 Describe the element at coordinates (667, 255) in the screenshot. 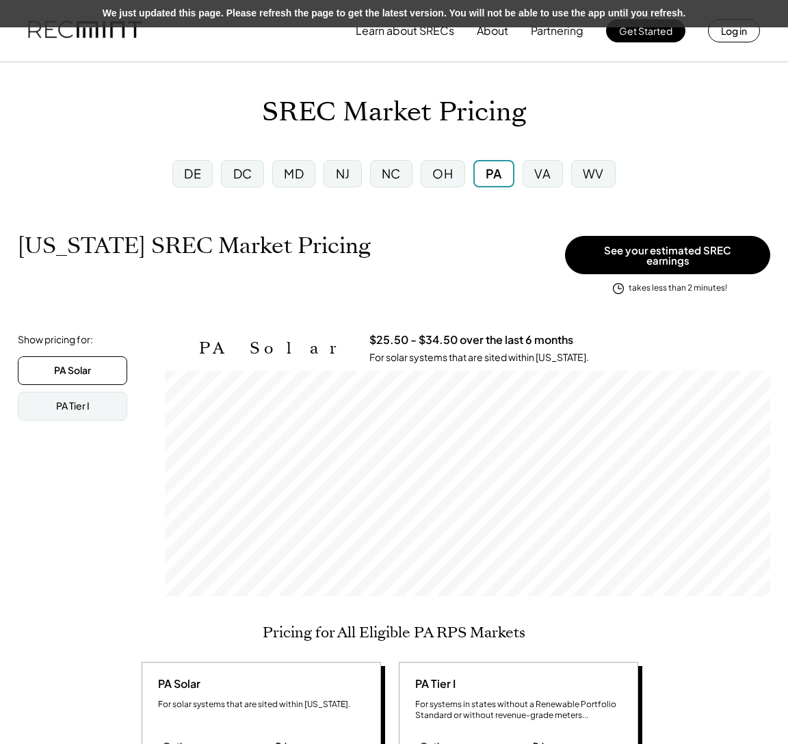

I see `button: See your estimated SREC earnings` at that location.